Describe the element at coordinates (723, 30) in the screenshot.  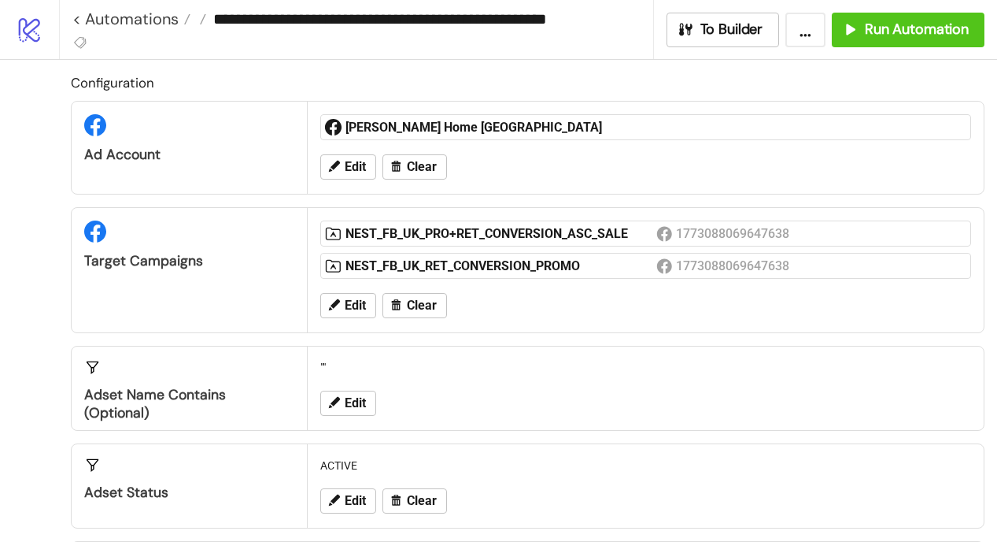
I see `button: To Builder` at that location.